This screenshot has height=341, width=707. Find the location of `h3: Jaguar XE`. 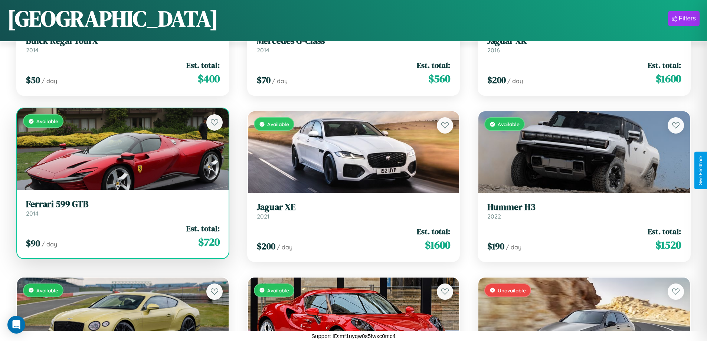

h3: Jaguar XE is located at coordinates (354, 207).